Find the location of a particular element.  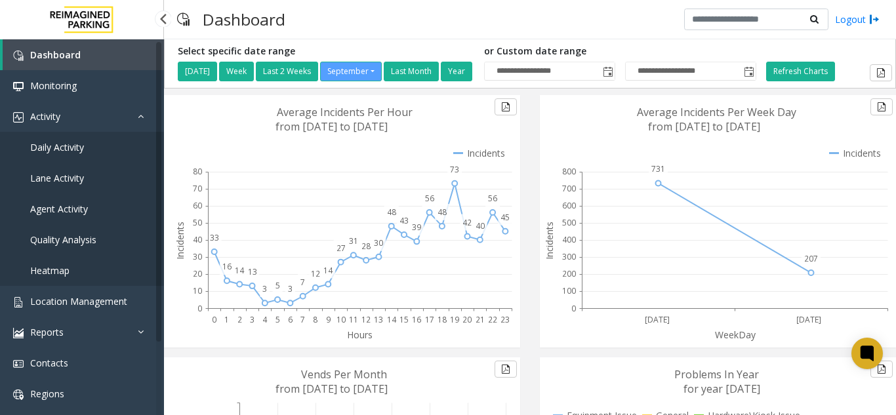

text: 800 is located at coordinates (569, 171).